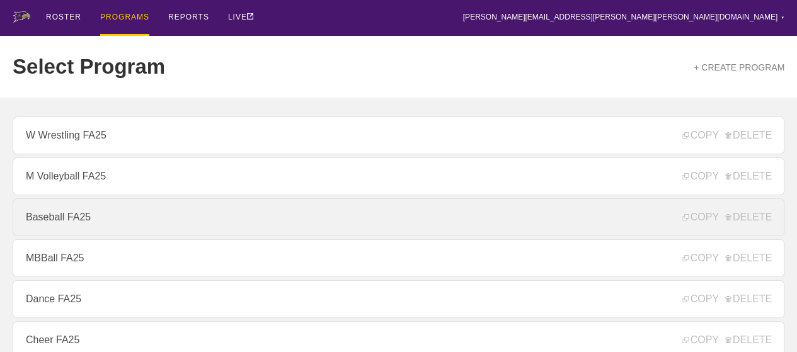 This screenshot has width=797, height=352. What do you see at coordinates (683, 279) in the screenshot?
I see `div: Chat Widget` at bounding box center [683, 279].